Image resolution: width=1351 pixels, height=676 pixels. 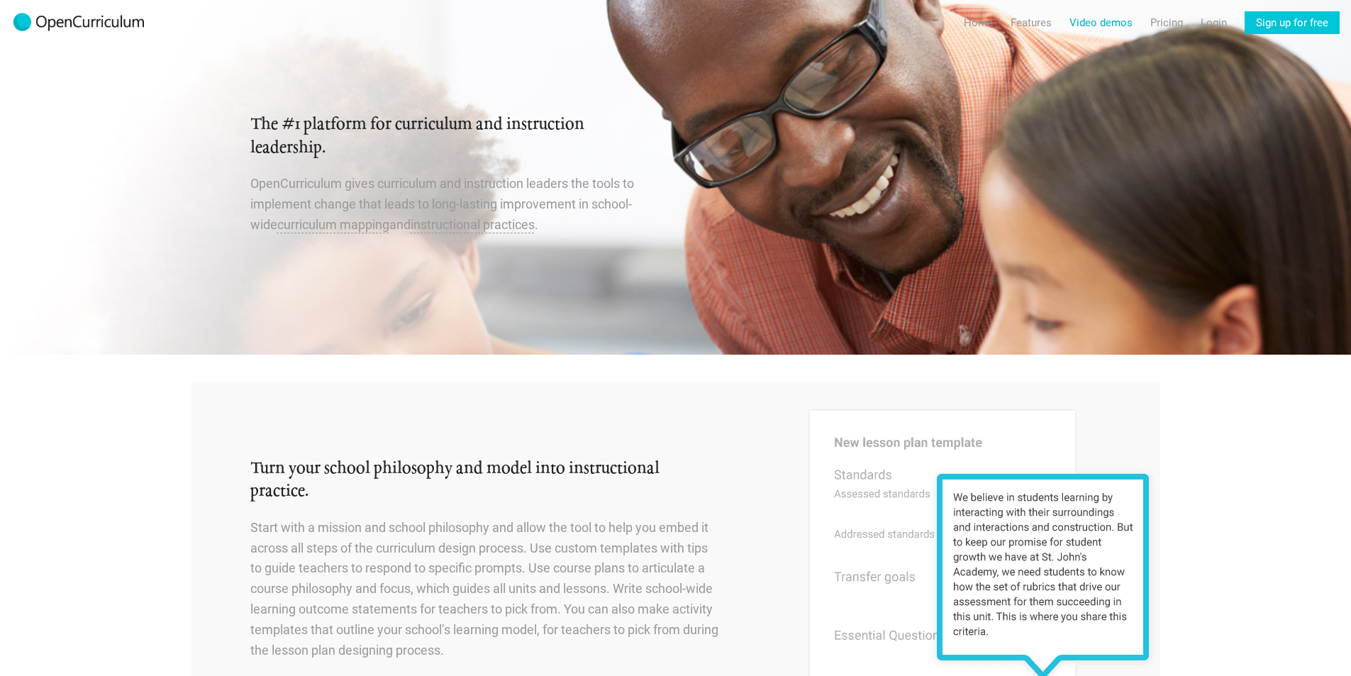 What do you see at coordinates (1101, 23) in the screenshot?
I see `a: Video demos` at bounding box center [1101, 23].